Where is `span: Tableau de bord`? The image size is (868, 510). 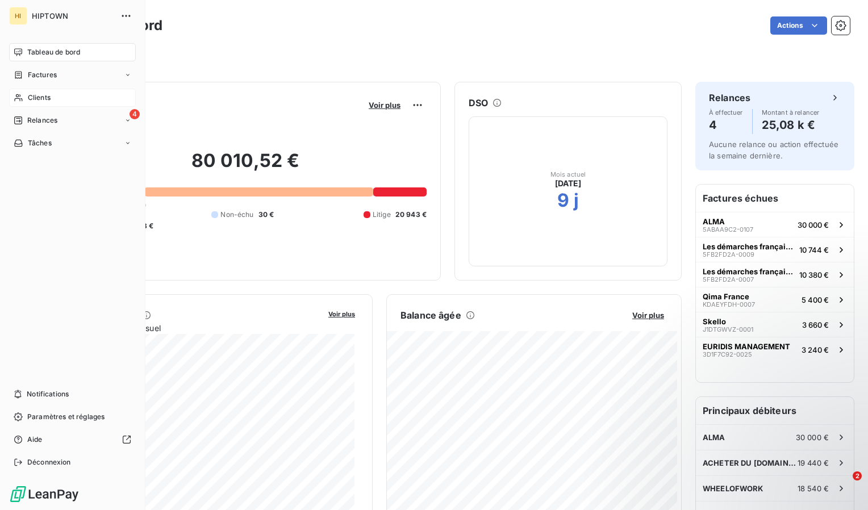
span: Tableau de bord is located at coordinates (53, 52).